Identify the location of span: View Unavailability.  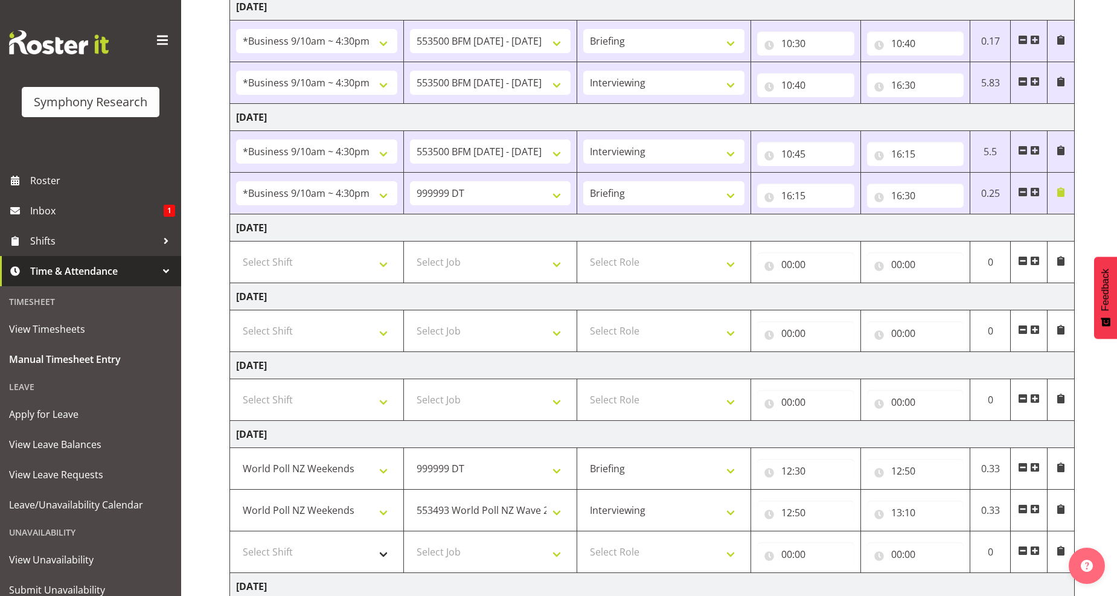
(91, 560).